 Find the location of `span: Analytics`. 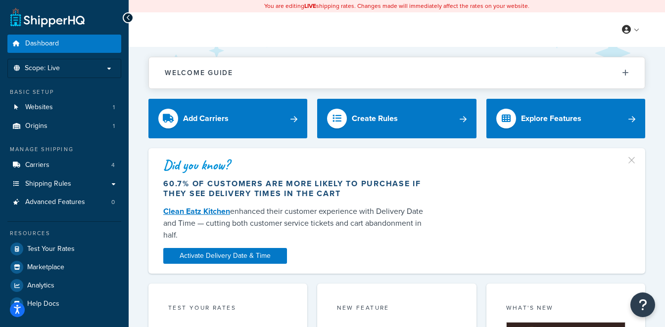

span: Analytics is located at coordinates (41, 286).